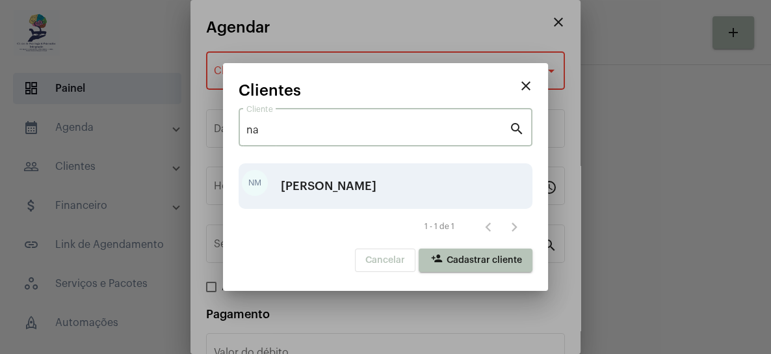 This screenshot has width=771, height=354. What do you see at coordinates (475, 260) in the screenshot?
I see `button: Cadastrar cliente` at bounding box center [475, 260].